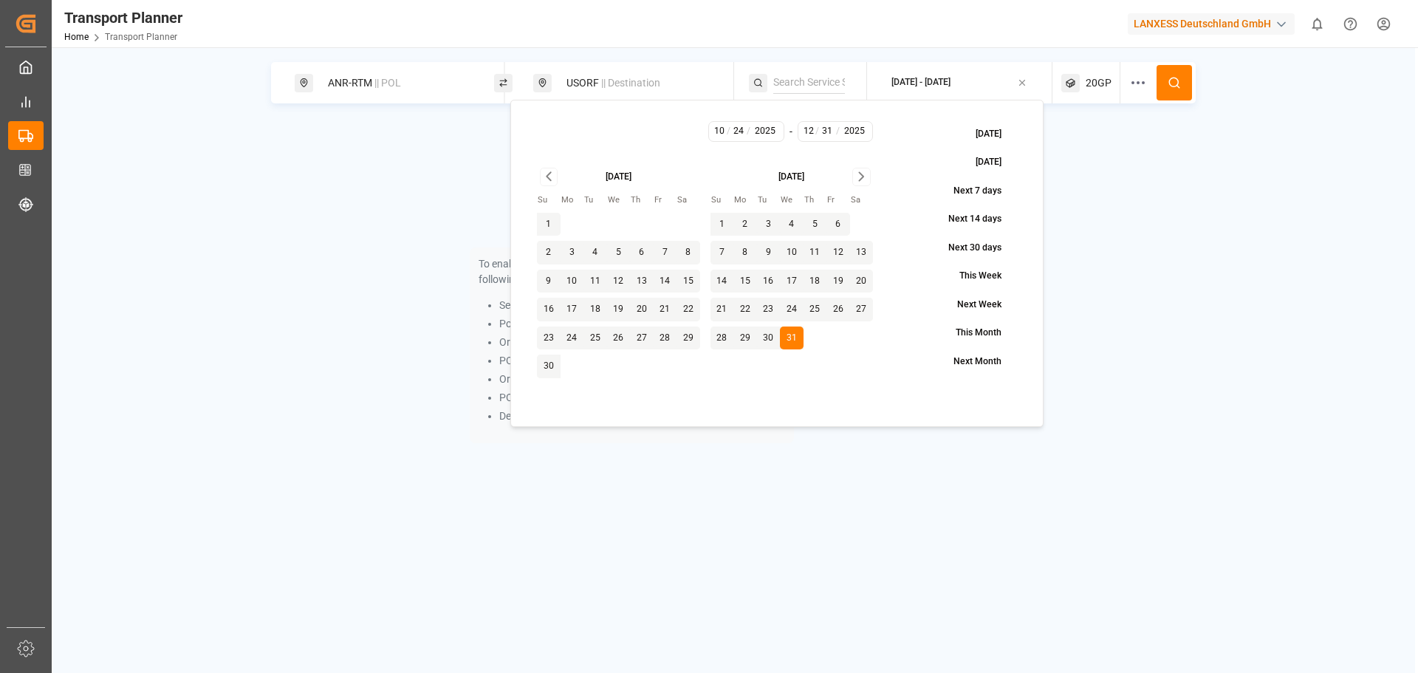 The image size is (1418, 673). I want to click on input: YYYY, so click(765, 131).